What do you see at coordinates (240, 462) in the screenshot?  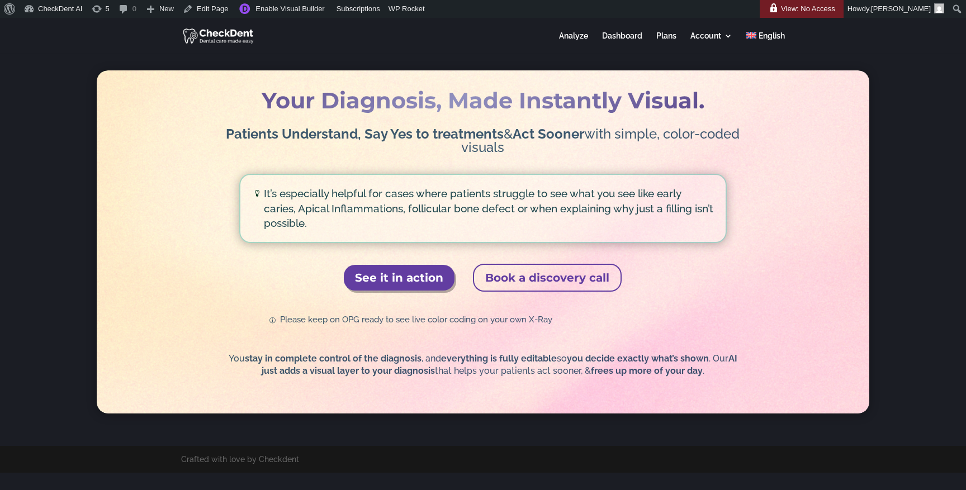 I see `div: Crafted with love by Checkdent` at bounding box center [240, 462].